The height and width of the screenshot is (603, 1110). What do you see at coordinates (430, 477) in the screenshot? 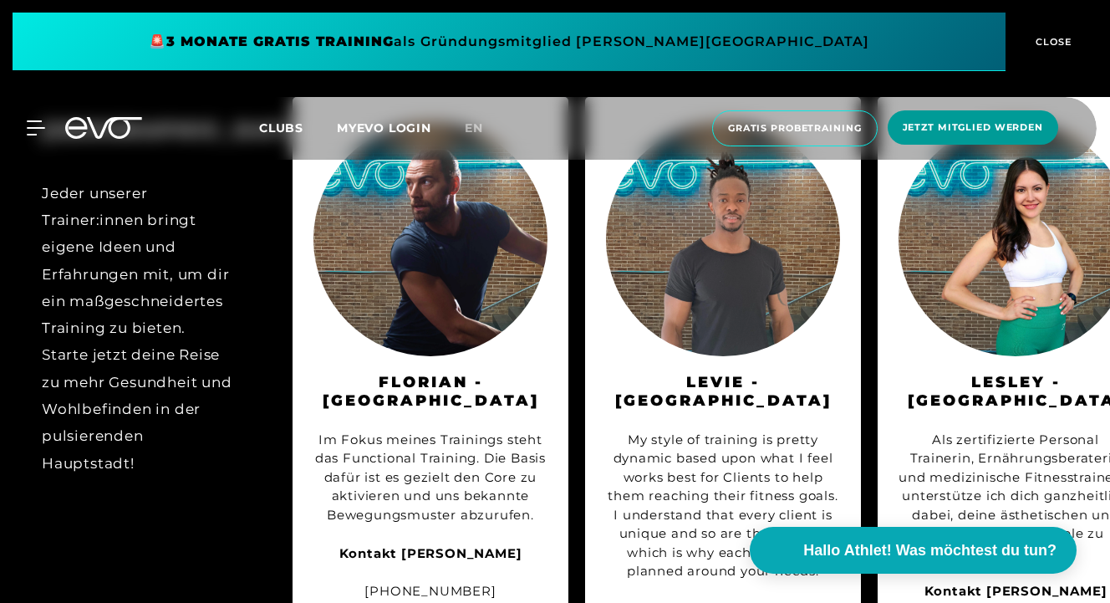
I see `div: Im Fokus meines Trainings steht das Functional Training. Die Basis dafür ist es gezielt den Core ...` at bounding box center [430, 477].